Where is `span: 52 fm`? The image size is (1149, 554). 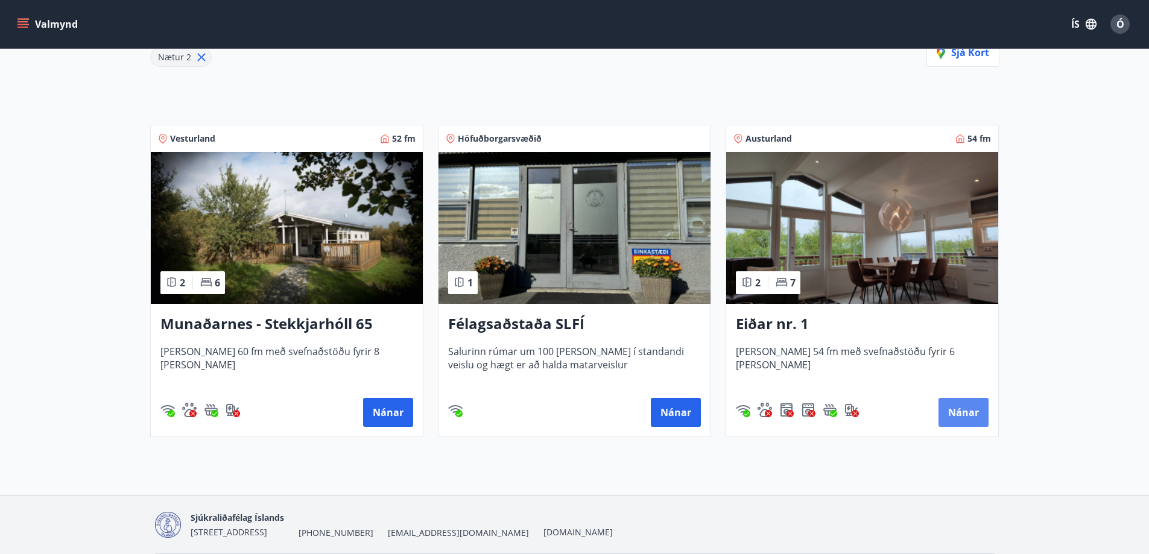 span: 52 fm is located at coordinates (403, 139).